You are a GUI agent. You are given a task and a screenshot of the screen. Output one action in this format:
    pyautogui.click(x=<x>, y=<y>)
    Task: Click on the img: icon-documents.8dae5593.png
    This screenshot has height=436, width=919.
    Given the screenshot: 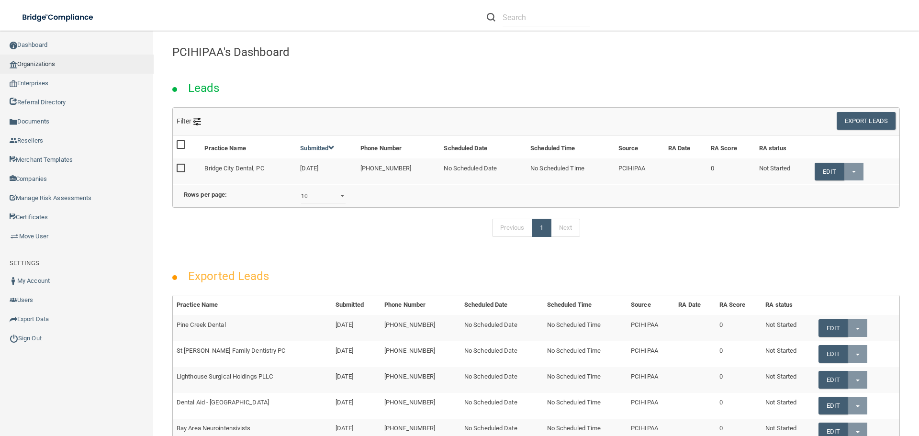 What is the action you would take?
    pyautogui.click(x=13, y=122)
    